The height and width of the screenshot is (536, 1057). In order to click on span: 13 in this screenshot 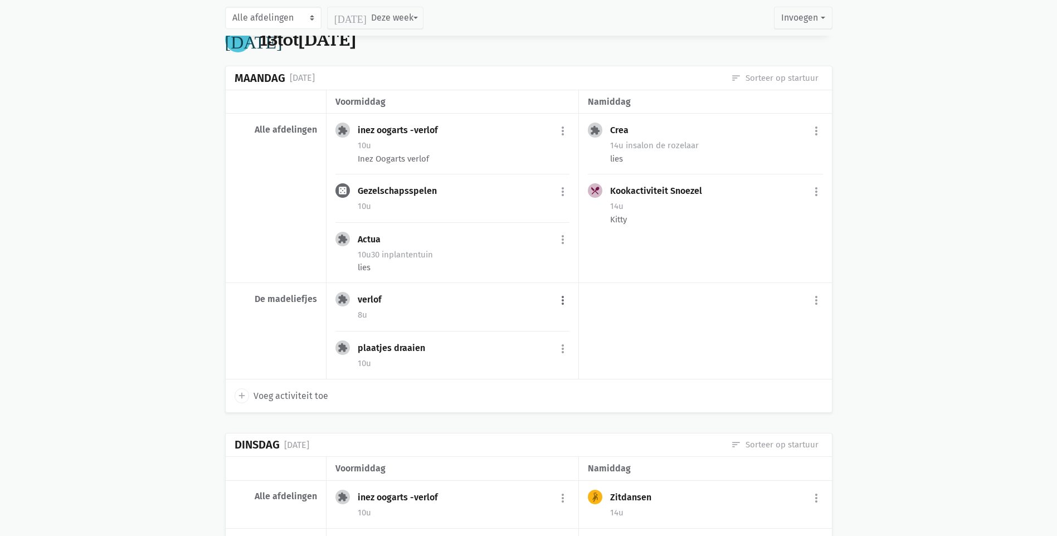, I will do `click(269, 40)`.